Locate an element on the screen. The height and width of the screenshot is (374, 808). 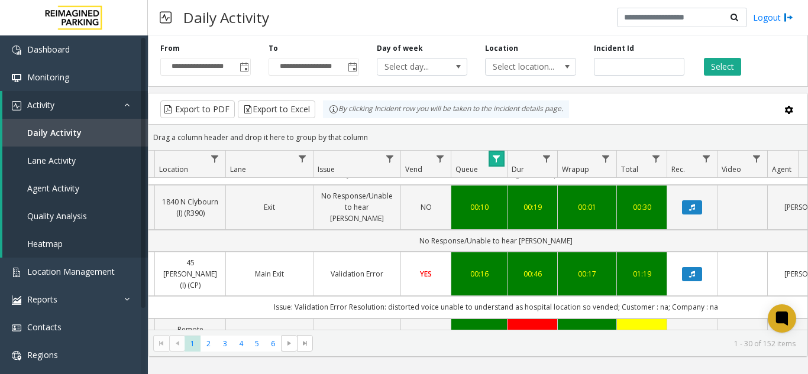
div: 00:17 is located at coordinates (587, 274).